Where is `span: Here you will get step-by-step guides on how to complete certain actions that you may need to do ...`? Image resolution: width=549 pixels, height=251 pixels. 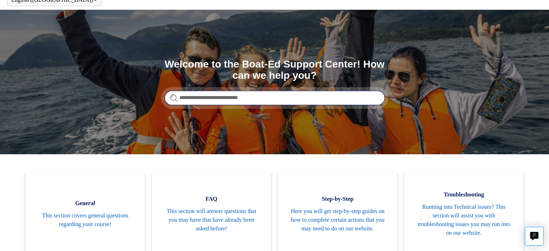 span: Here you will get step-by-step guides on how to complete certain actions that you may need to do ... is located at coordinates (338, 220).